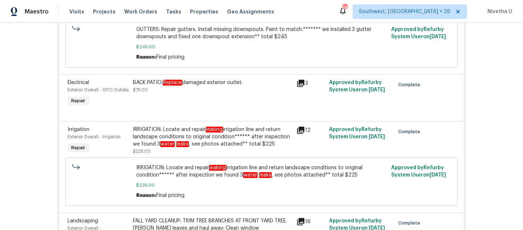 The height and width of the screenshot is (230, 523). What do you see at coordinates (499, 12) in the screenshot?
I see `span: Nivetha U` at bounding box center [499, 12].